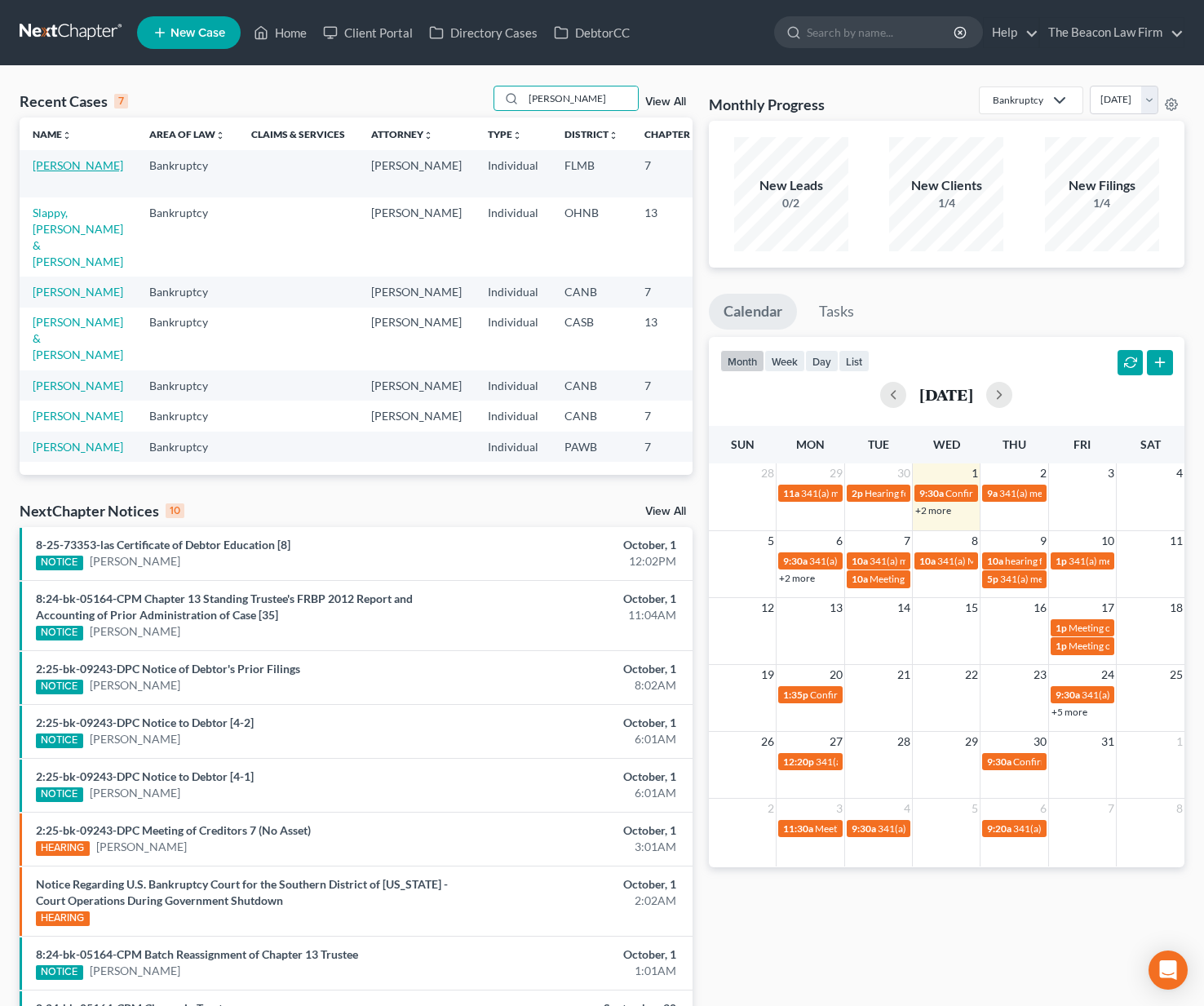 Image resolution: width=1204 pixels, height=1006 pixels. I want to click on a: Home, so click(280, 33).